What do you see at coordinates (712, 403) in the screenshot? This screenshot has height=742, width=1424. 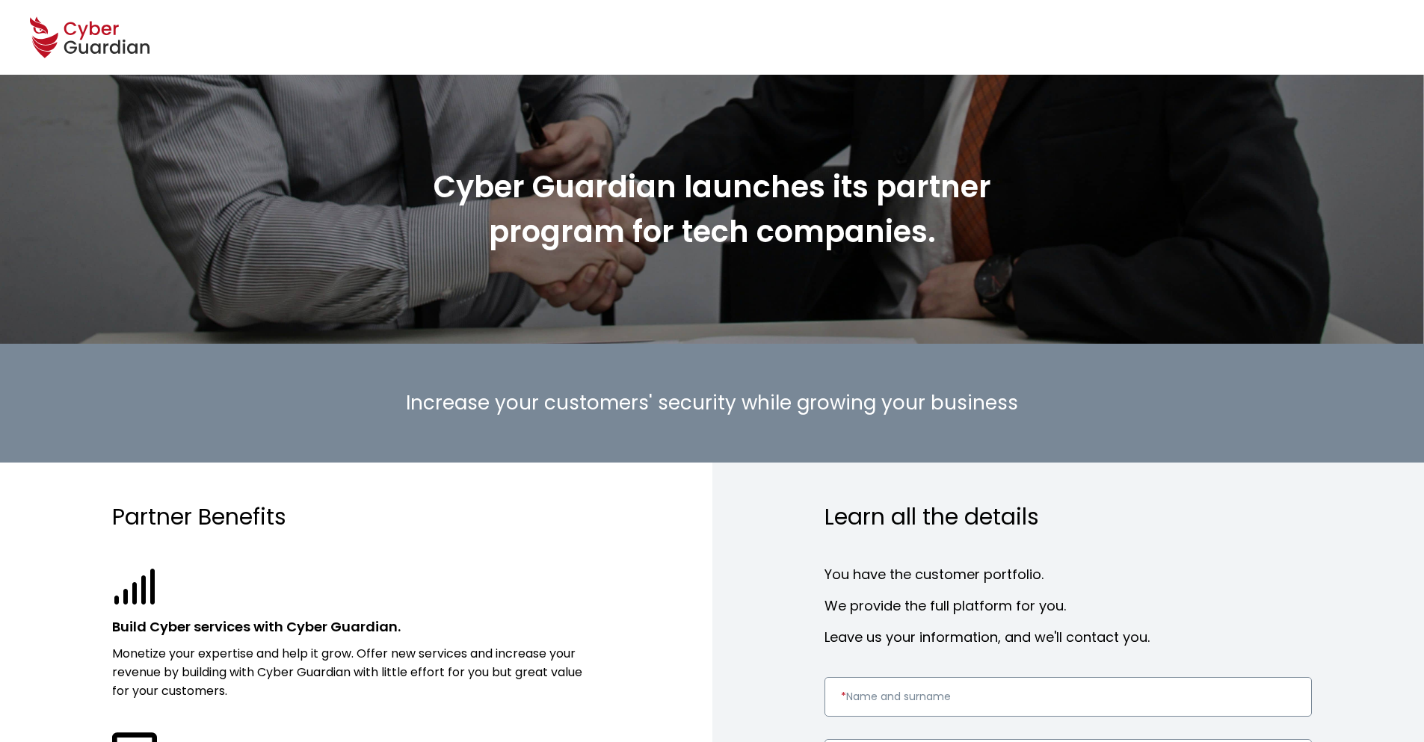 I see `h2: Increase your customers' security while growing your business` at bounding box center [712, 403].